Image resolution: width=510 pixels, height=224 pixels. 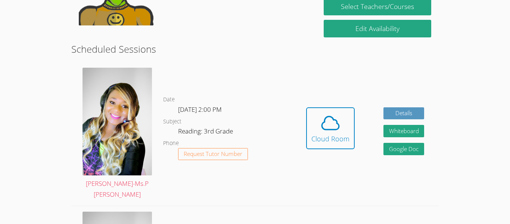 I want to click on button: Whiteboard, so click(x=404, y=131).